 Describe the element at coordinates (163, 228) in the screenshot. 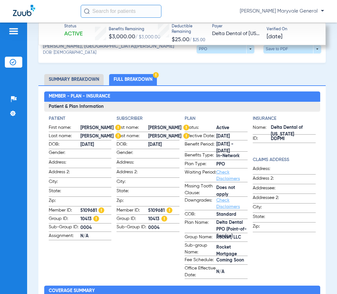

I see `span: 0004` at that location.